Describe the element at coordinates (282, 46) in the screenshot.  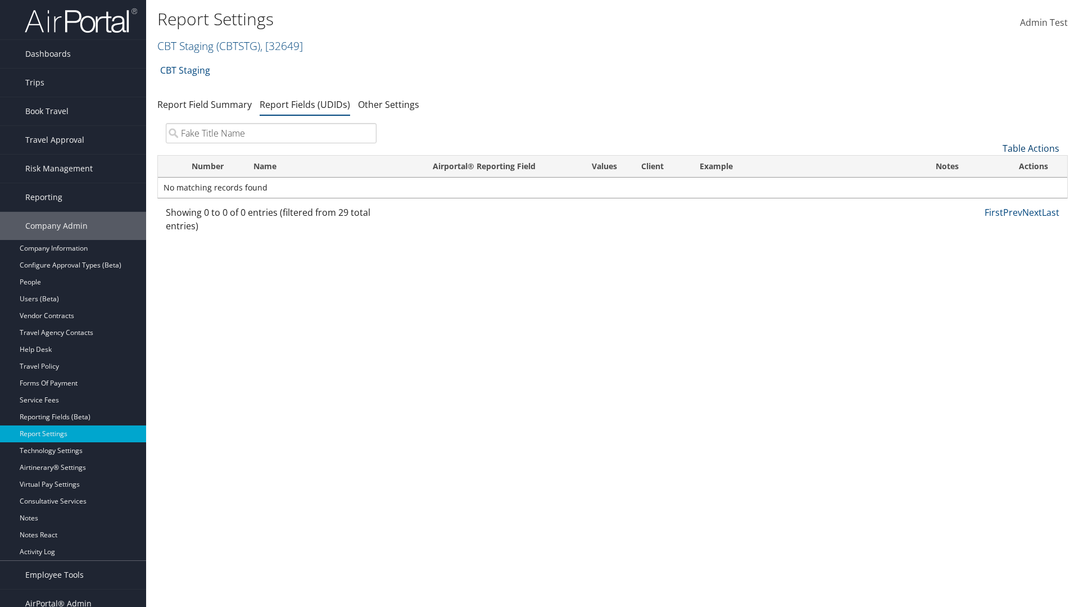
I see `span: , [ 32649 ]` at that location.